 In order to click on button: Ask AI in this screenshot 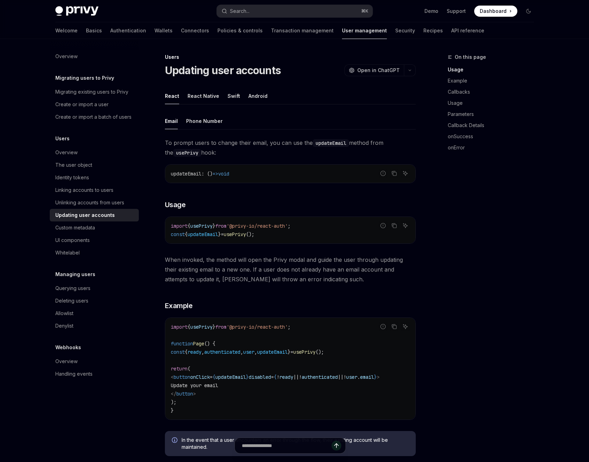, I will do `click(406, 226)`.